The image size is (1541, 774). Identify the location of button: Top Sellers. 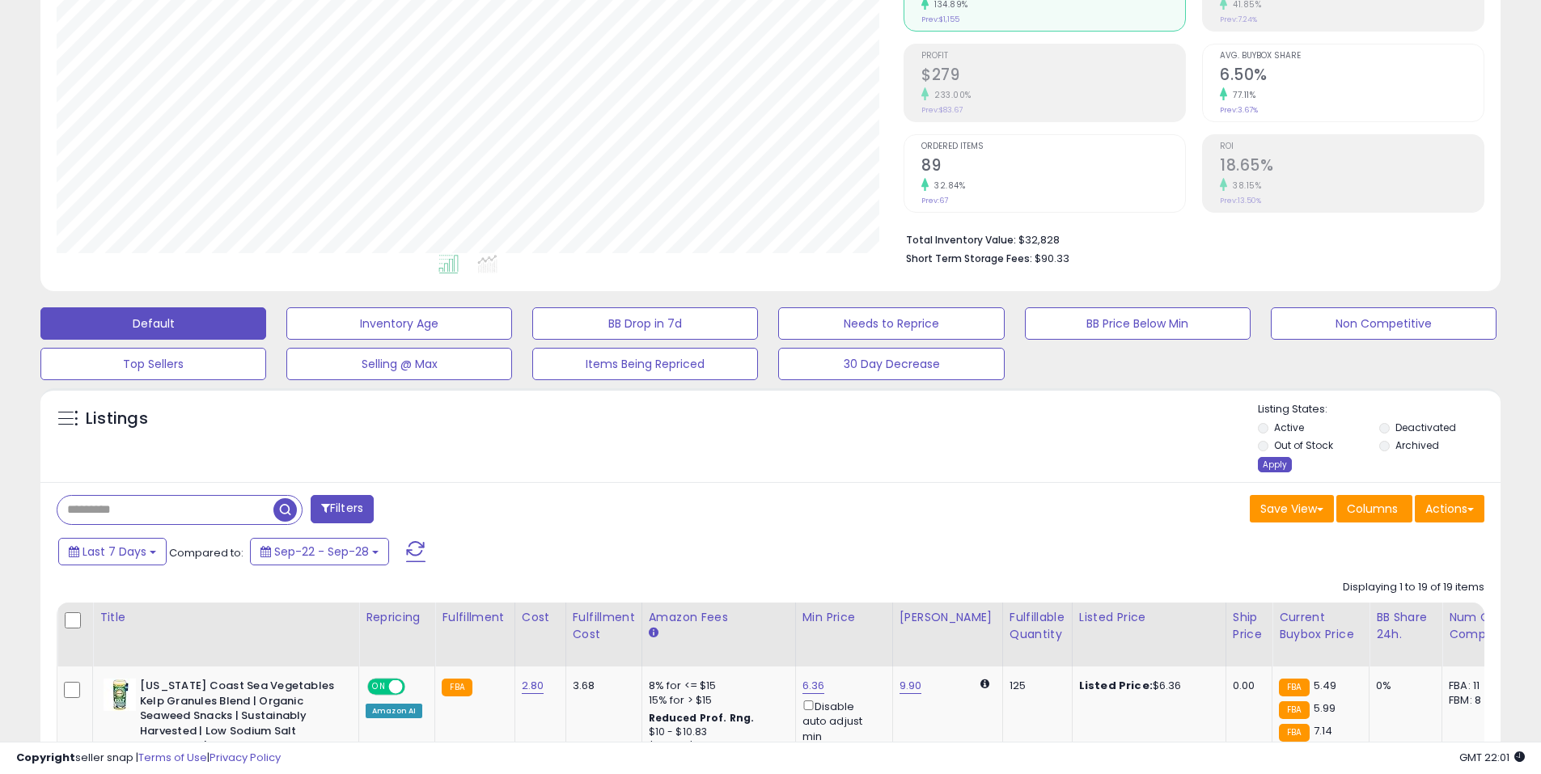
(153, 364).